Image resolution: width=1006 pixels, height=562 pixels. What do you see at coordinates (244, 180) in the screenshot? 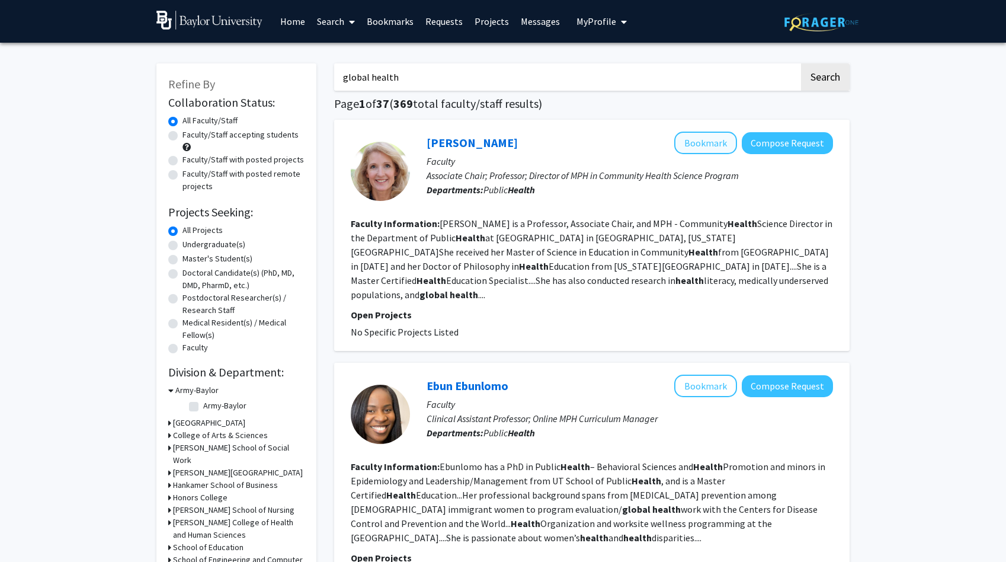
I see `label: Faculty/Staff with posted remote projects` at bounding box center [244, 180].